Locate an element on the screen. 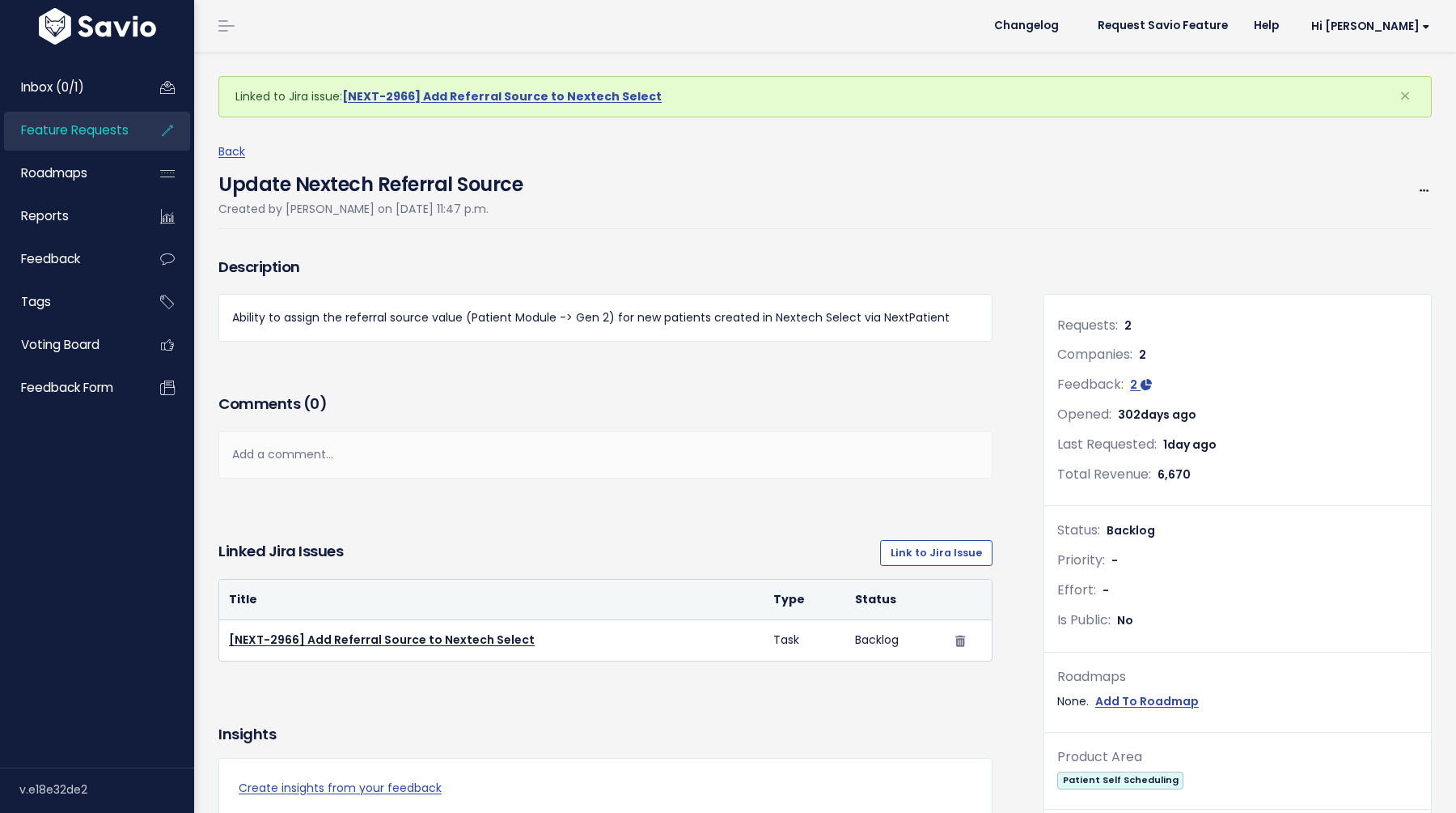  span: Total Revenue: is located at coordinates (1104, 474).